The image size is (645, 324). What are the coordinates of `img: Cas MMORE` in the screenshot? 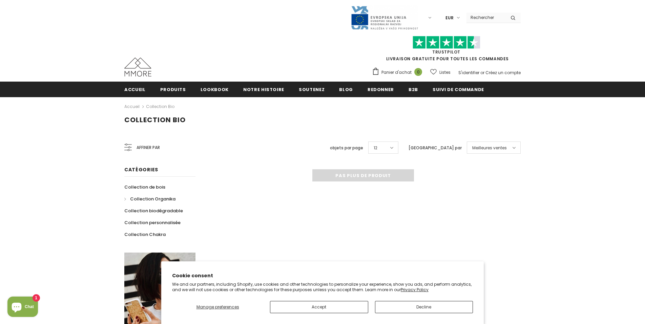 It's located at (138, 67).